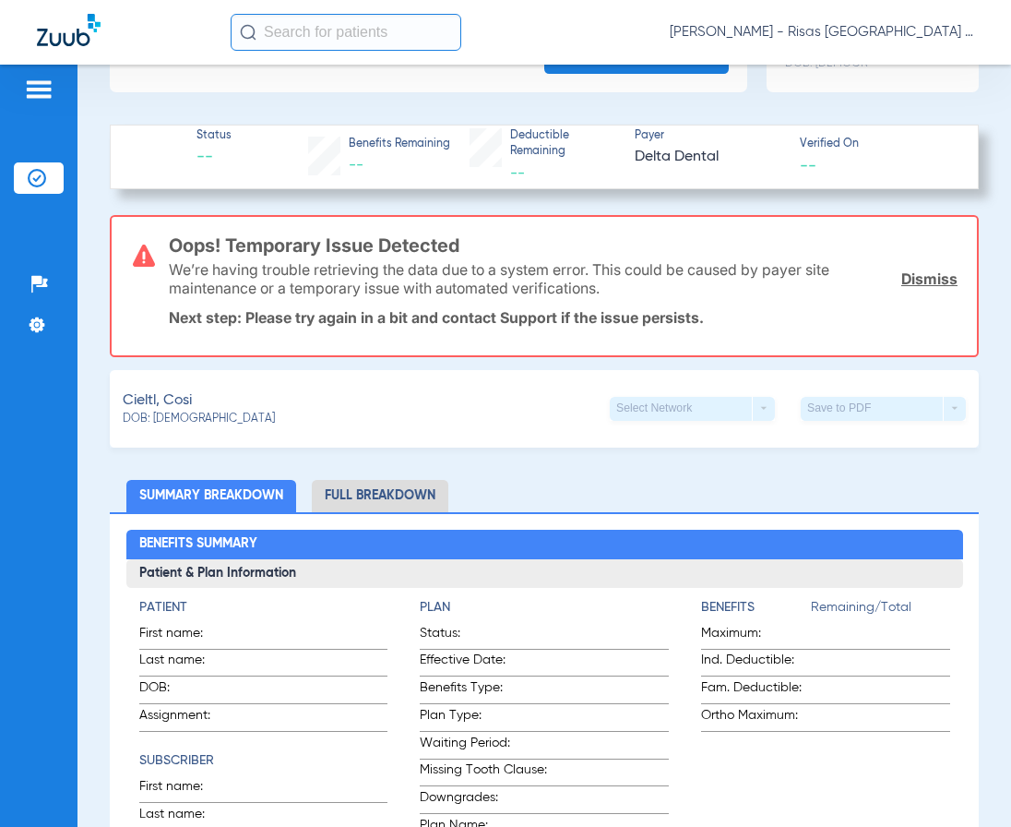 This screenshot has width=1011, height=827. I want to click on app-breakdown-title: Plan, so click(544, 607).